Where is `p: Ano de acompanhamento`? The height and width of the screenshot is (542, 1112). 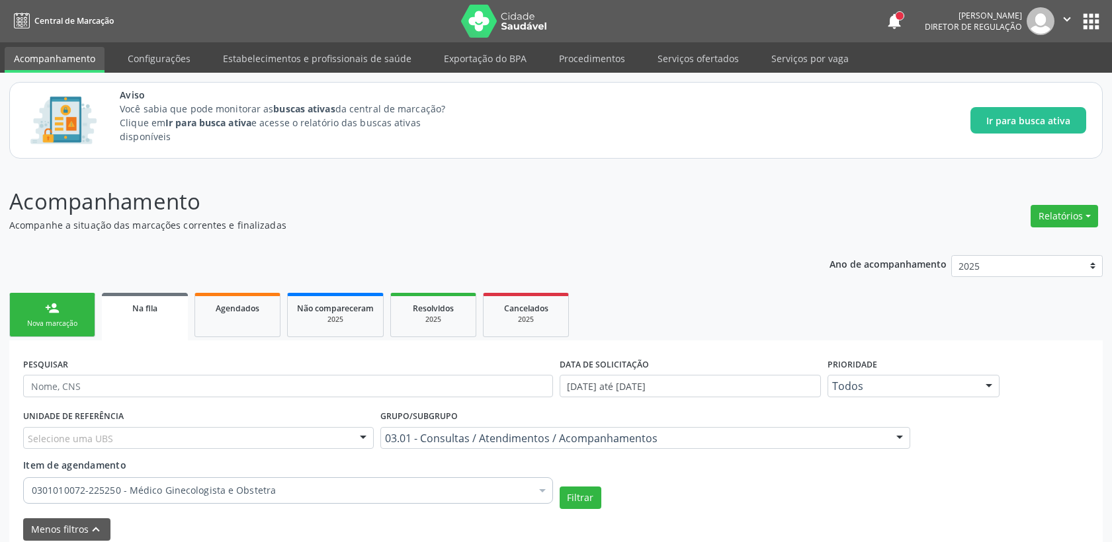 p: Ano de acompanhamento is located at coordinates (887, 263).